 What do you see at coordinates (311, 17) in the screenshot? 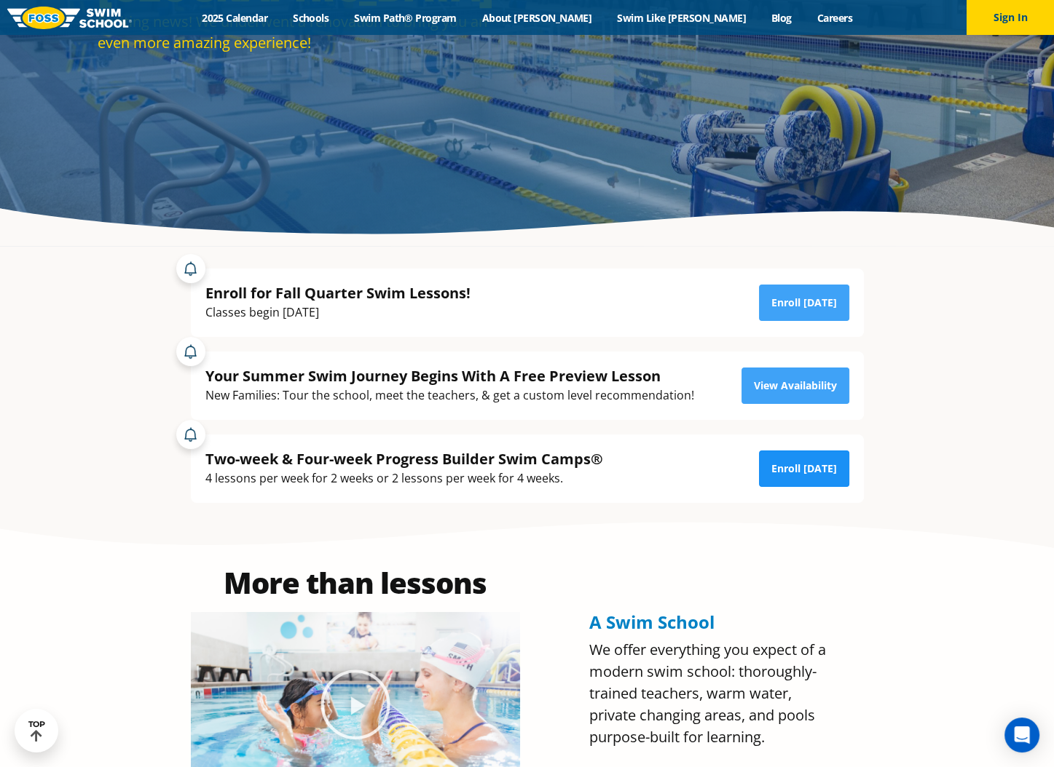
I see `a: Schools` at bounding box center [311, 17].